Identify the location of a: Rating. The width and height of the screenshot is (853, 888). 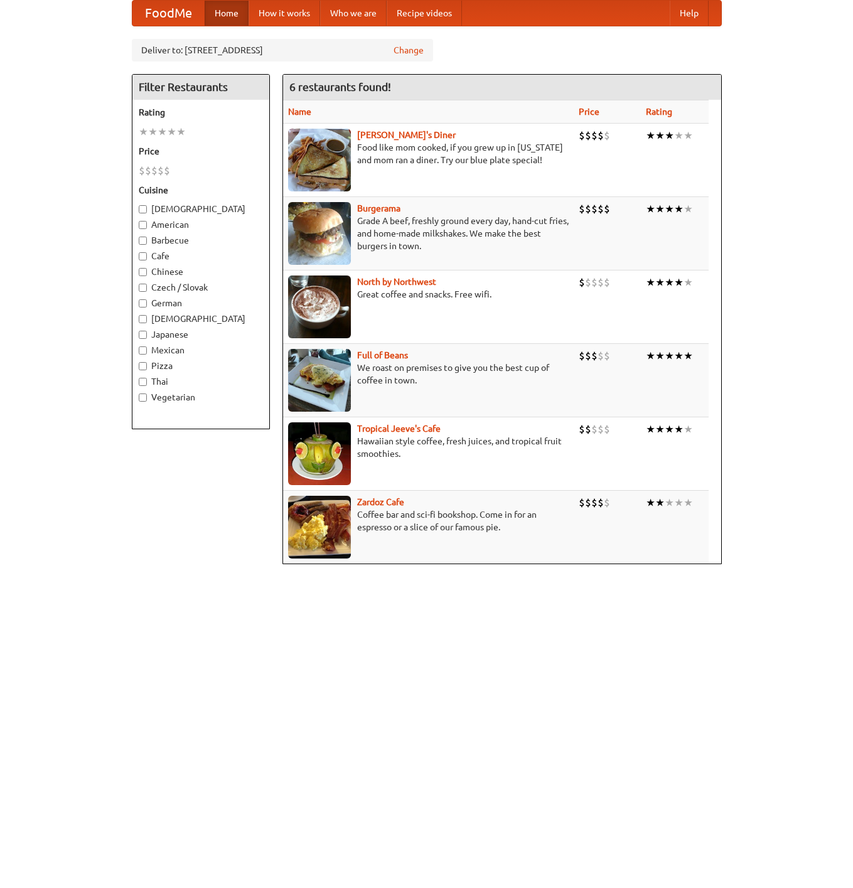
(659, 112).